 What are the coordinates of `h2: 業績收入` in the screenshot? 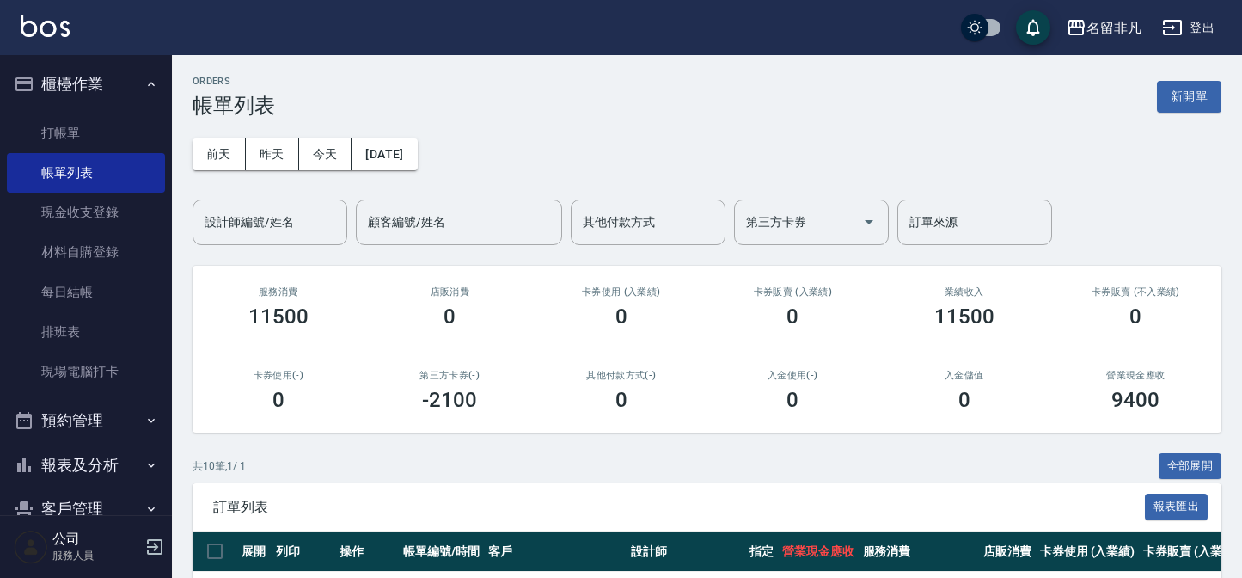 It's located at (964, 291).